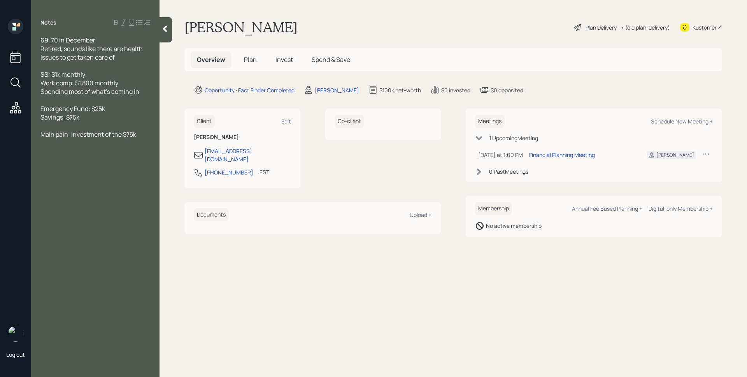 Image resolution: width=747 pixels, height=377 pixels. Describe the element at coordinates (90, 83) in the screenshot. I see `span: SS: $1k monthly Work comp: $1,800 monthly Spending most of what's coming in` at that location.